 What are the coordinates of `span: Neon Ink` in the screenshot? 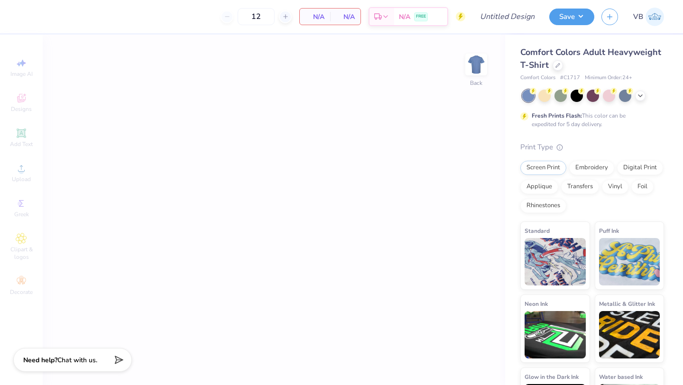 It's located at (536, 303).